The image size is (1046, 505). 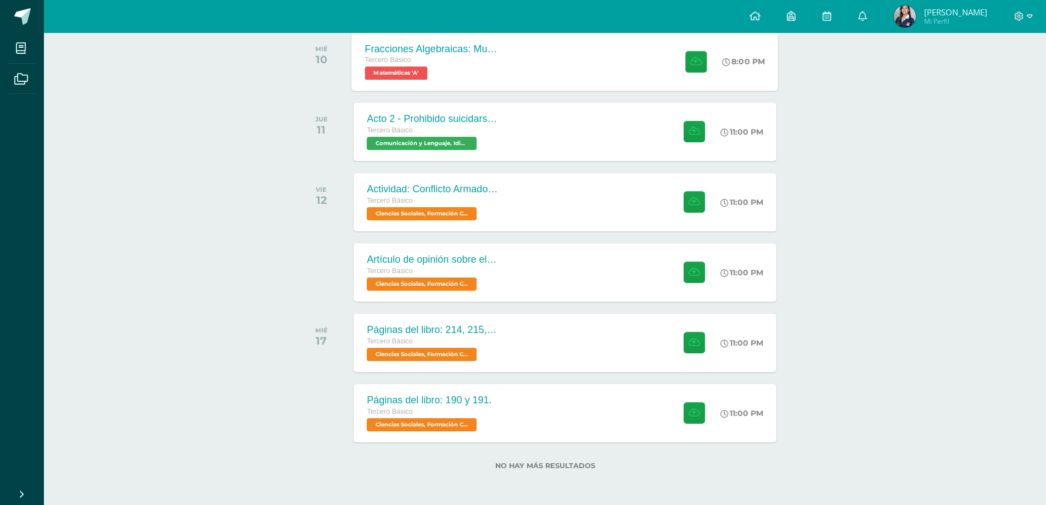 What do you see at coordinates (956, 21) in the screenshot?
I see `span: Mi Perfil` at bounding box center [956, 21].